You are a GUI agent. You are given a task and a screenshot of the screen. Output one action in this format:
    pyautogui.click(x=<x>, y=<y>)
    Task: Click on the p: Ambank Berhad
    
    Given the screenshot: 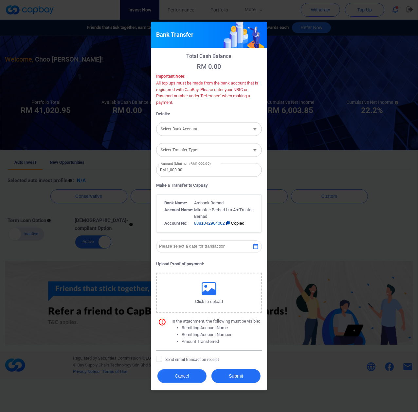 What is the action you would take?
    pyautogui.click(x=224, y=203)
    